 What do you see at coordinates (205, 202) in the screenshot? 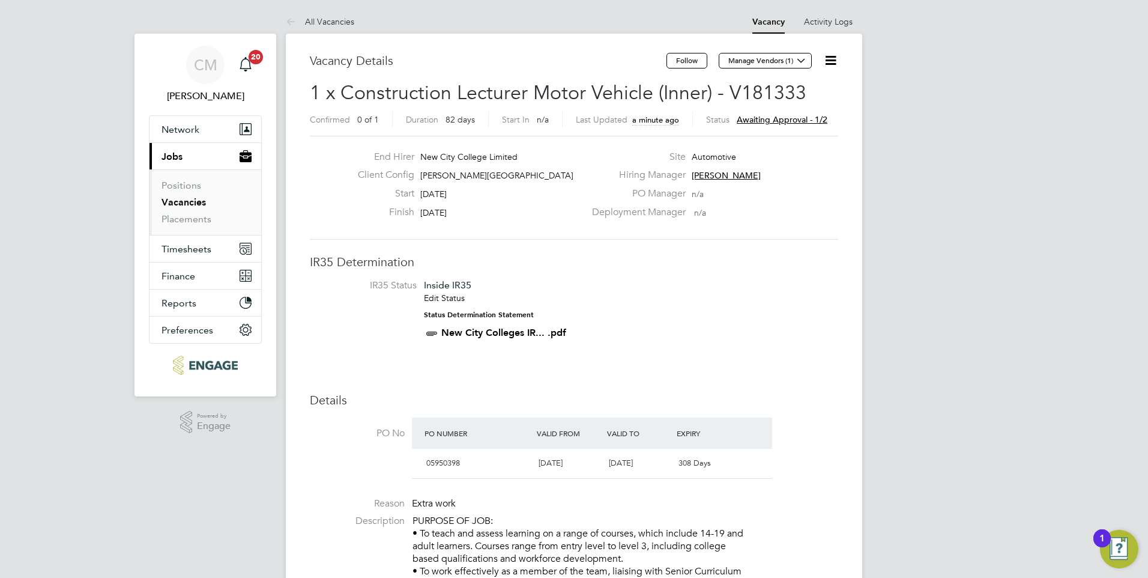
I see `div: Jobs` at bounding box center [205, 202].